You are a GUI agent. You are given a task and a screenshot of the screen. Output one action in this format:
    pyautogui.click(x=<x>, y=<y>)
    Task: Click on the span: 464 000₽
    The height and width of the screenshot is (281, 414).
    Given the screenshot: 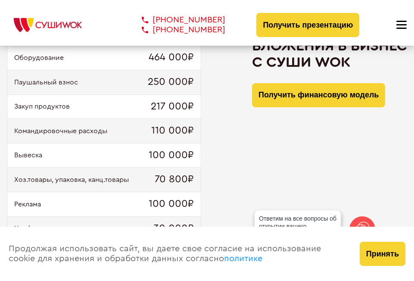 What is the action you would take?
    pyautogui.click(x=171, y=58)
    